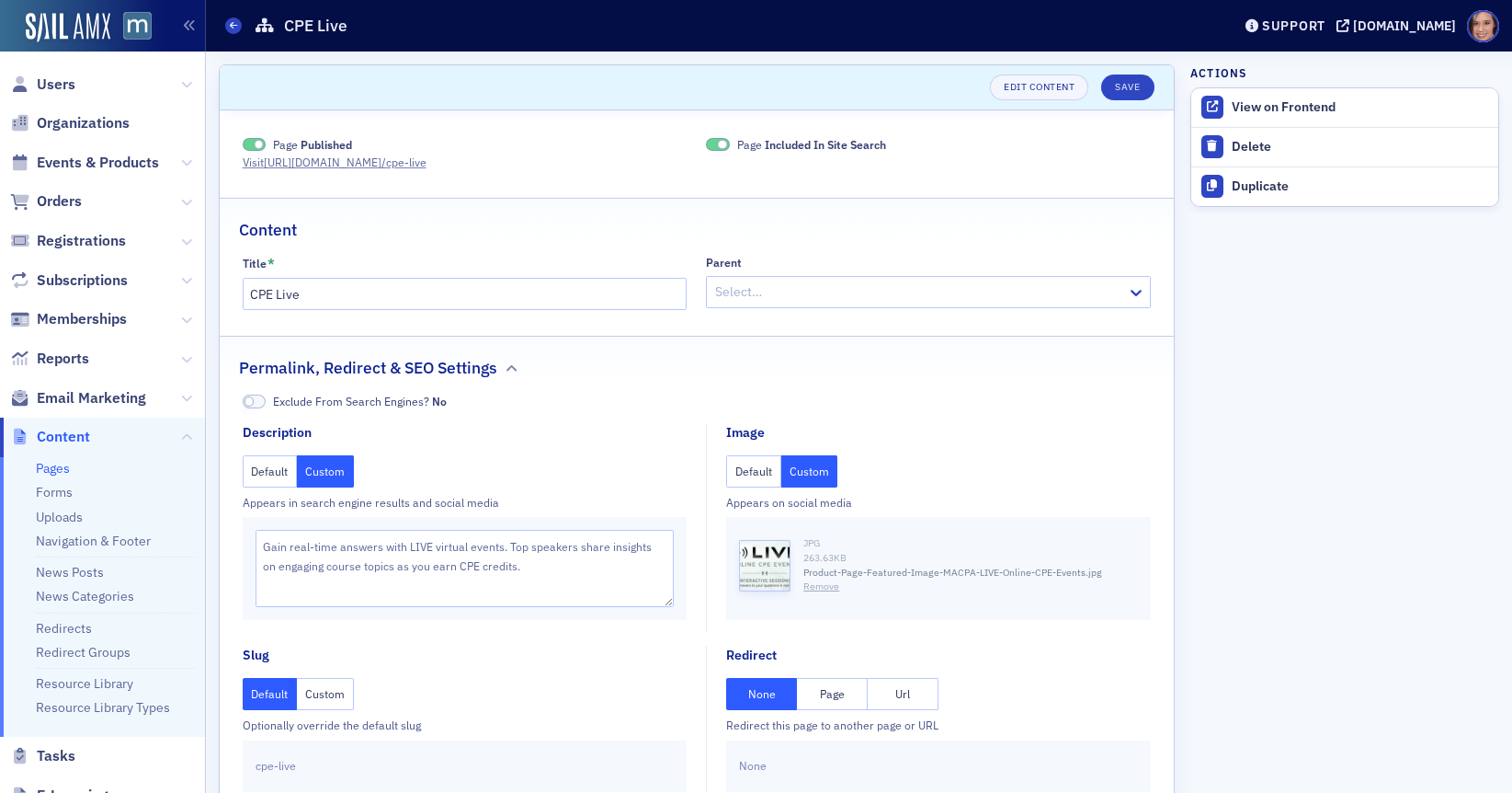  I want to click on span: Events & Products, so click(98, 162).